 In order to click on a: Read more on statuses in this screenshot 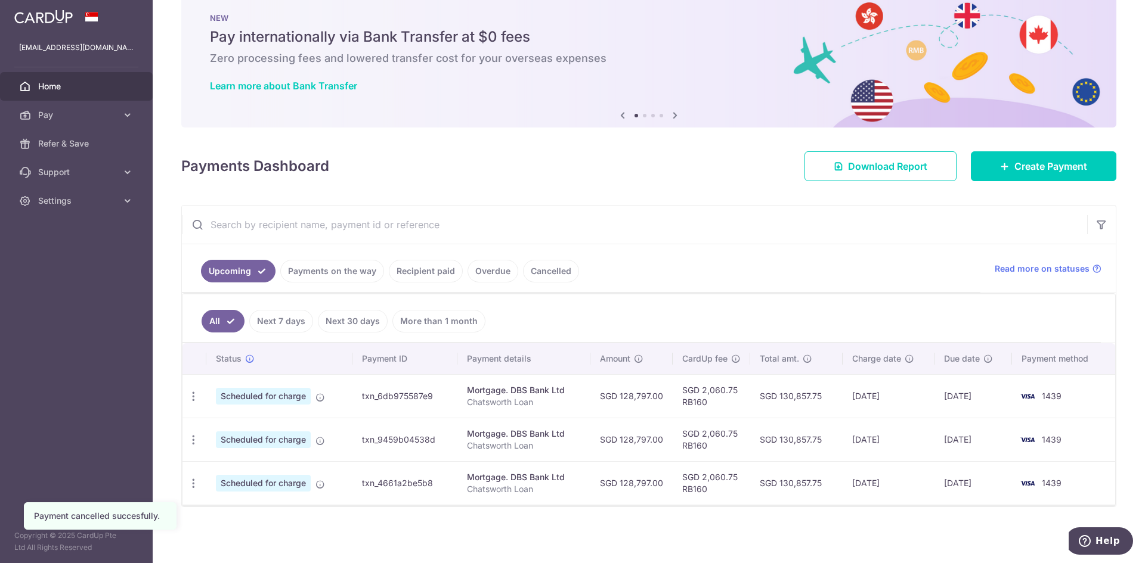, I will do `click(1047, 269)`.